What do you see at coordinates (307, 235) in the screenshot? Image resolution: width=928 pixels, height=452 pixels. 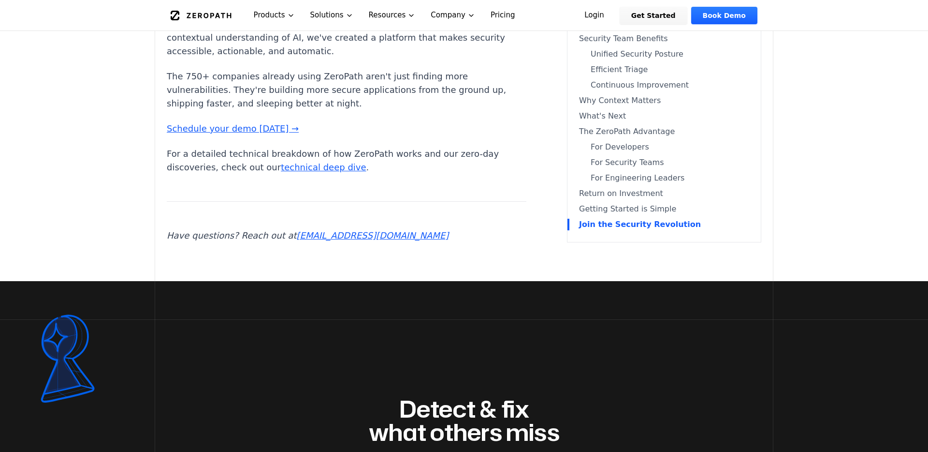 I see `em: Have questions? Reach out at` at bounding box center [307, 235].